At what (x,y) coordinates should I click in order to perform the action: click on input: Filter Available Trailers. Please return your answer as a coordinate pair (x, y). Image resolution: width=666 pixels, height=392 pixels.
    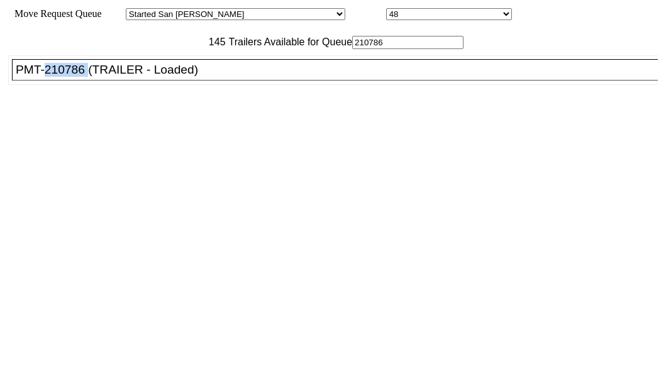
    Looking at the image, I should click on (408, 42).